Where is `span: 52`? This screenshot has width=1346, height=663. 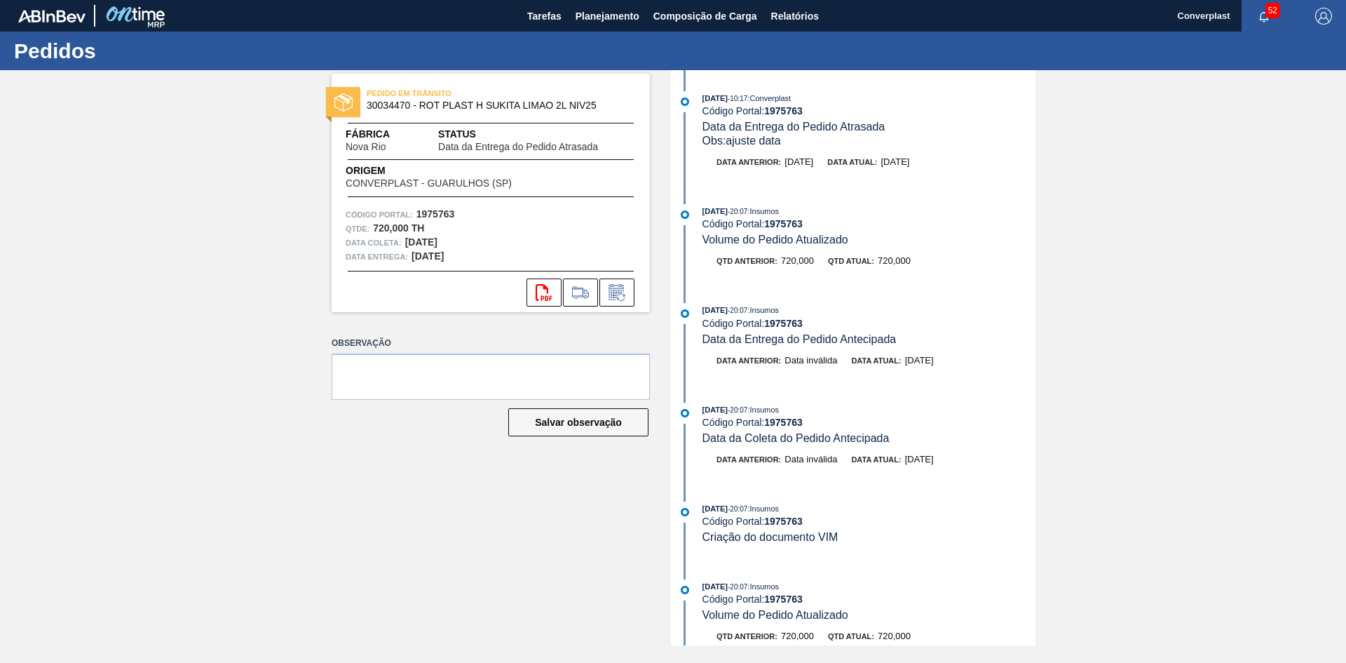
span: 52 is located at coordinates (1273, 11).